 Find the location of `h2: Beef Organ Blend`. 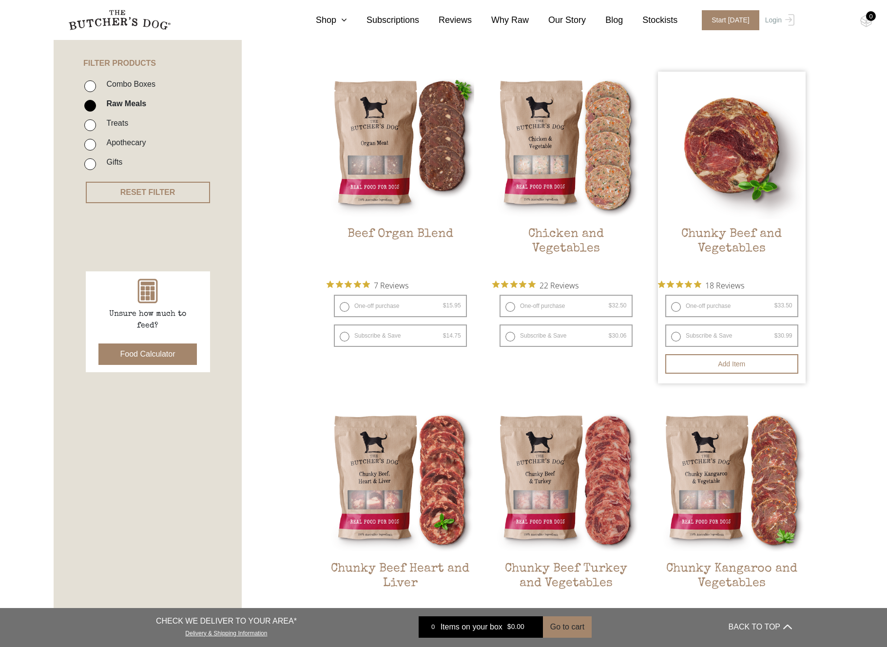

h2: Beef Organ Blend is located at coordinates (400, 250).